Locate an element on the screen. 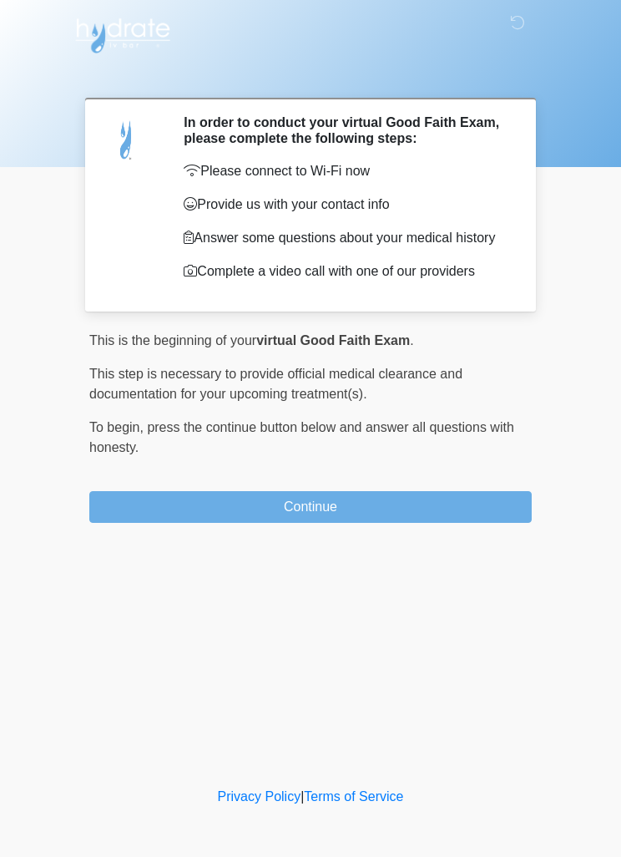 The height and width of the screenshot is (857, 621). span: To begin, is located at coordinates (118, 427).